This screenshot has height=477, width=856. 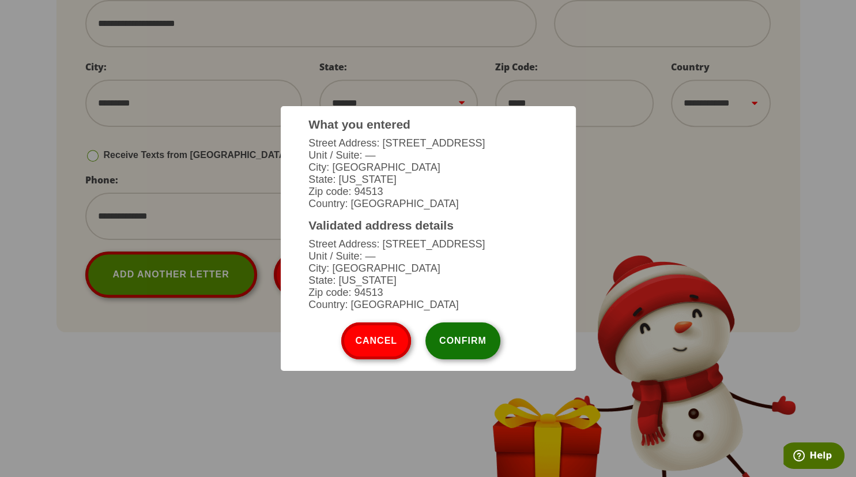 What do you see at coordinates (428, 225) in the screenshot?
I see `h3: Validated address details` at bounding box center [428, 225].